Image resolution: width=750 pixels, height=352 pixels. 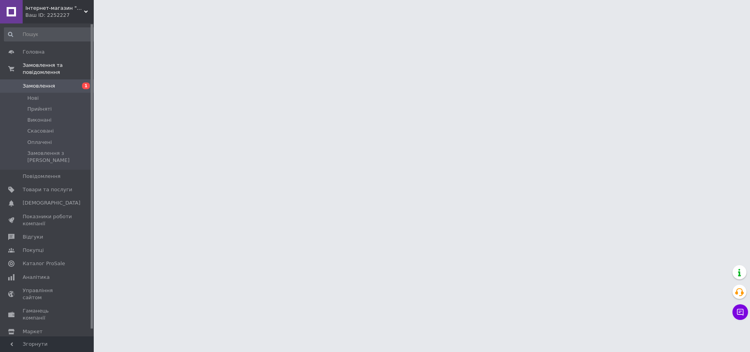 What do you see at coordinates (44, 263) in the screenshot?
I see `span: Каталог ProSale` at bounding box center [44, 263].